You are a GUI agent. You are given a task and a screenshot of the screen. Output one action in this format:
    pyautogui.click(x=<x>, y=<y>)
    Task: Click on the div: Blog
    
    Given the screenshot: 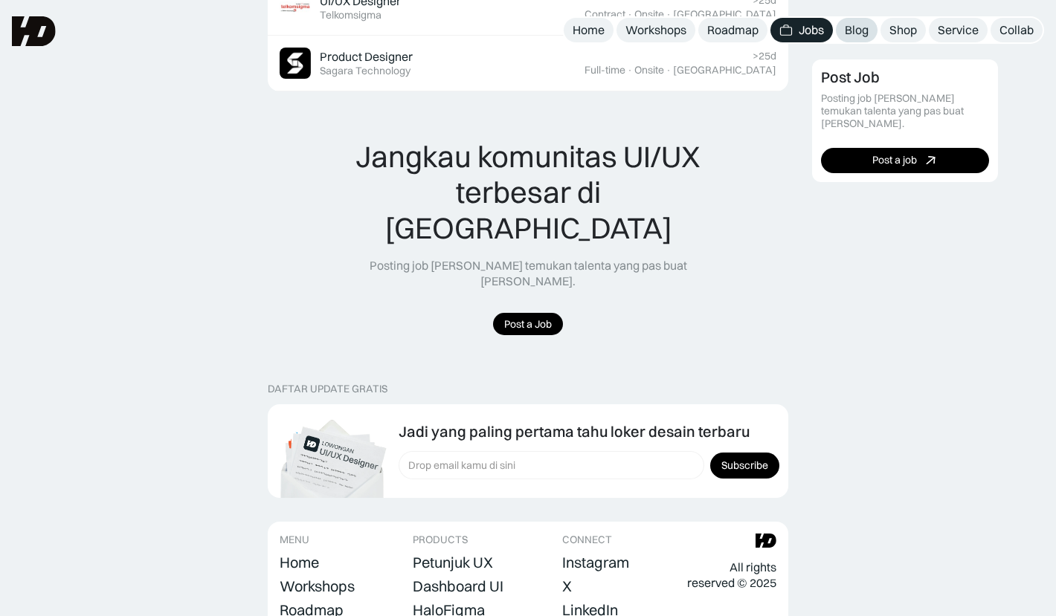 What is the action you would take?
    pyautogui.click(x=856, y=30)
    